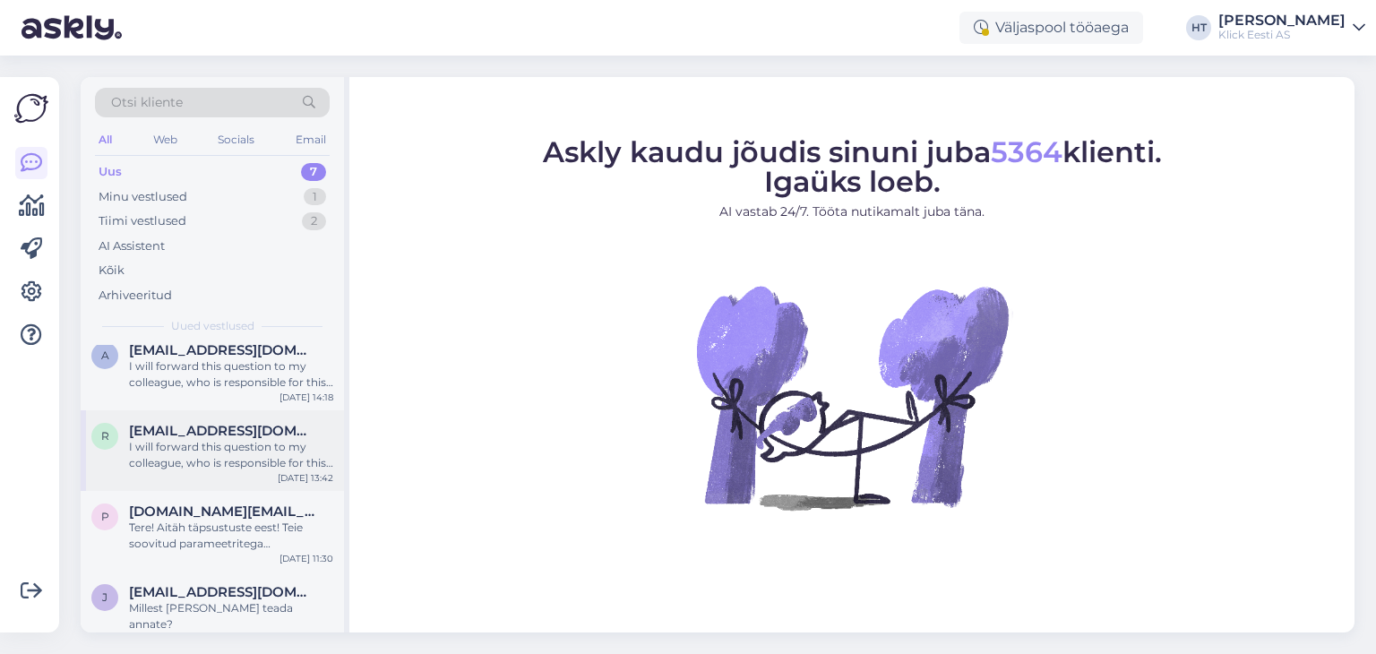  Describe the element at coordinates (236, 140) in the screenshot. I see `div: Socials` at that location.